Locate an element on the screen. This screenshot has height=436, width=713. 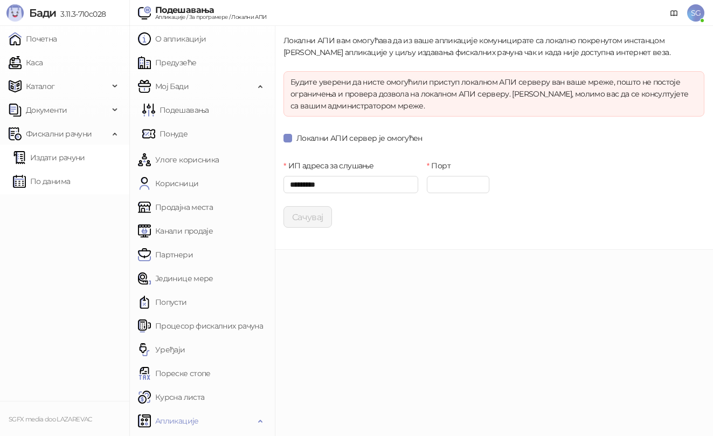
label: ИП адреса за слушање is located at coordinates (331, 165).